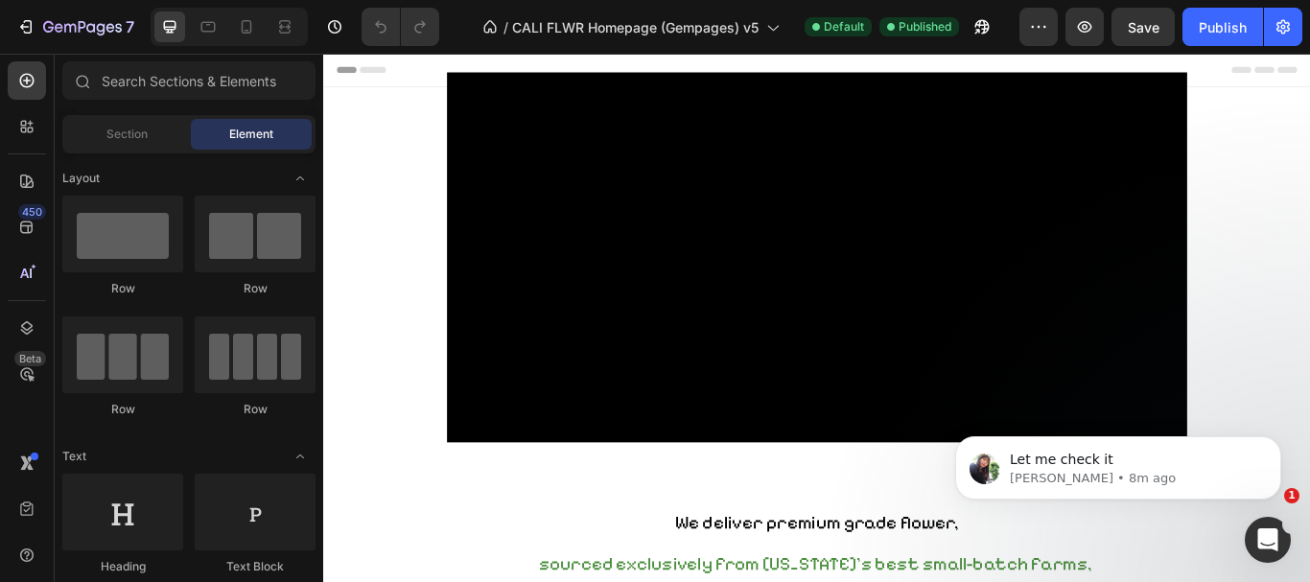 The height and width of the screenshot is (582, 1310). What do you see at coordinates (560, 387) in the screenshot?
I see `a: SHOP NOW` at bounding box center [560, 387].